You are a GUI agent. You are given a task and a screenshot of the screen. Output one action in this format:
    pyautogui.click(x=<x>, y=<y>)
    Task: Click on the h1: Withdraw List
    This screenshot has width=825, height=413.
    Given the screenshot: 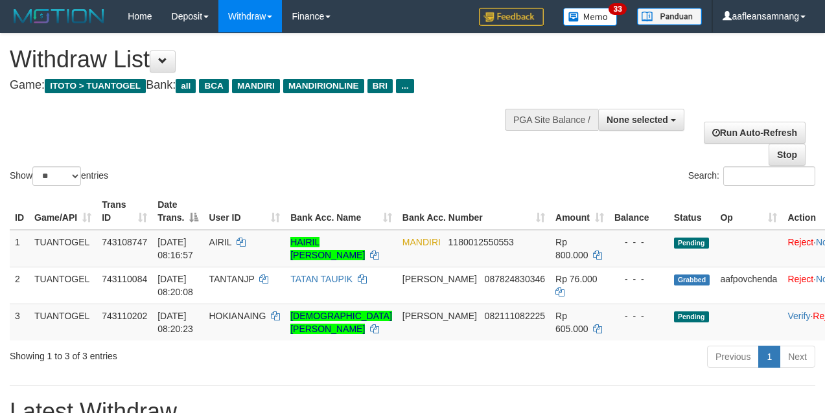 What is the action you would take?
    pyautogui.click(x=273, y=60)
    